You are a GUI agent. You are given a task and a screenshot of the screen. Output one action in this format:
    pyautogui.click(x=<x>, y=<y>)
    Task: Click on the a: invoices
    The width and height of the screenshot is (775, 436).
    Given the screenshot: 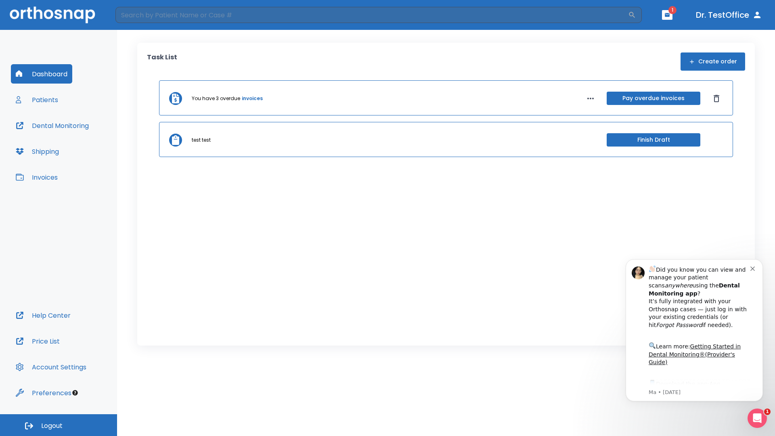 What is the action you would take?
    pyautogui.click(x=252, y=98)
    